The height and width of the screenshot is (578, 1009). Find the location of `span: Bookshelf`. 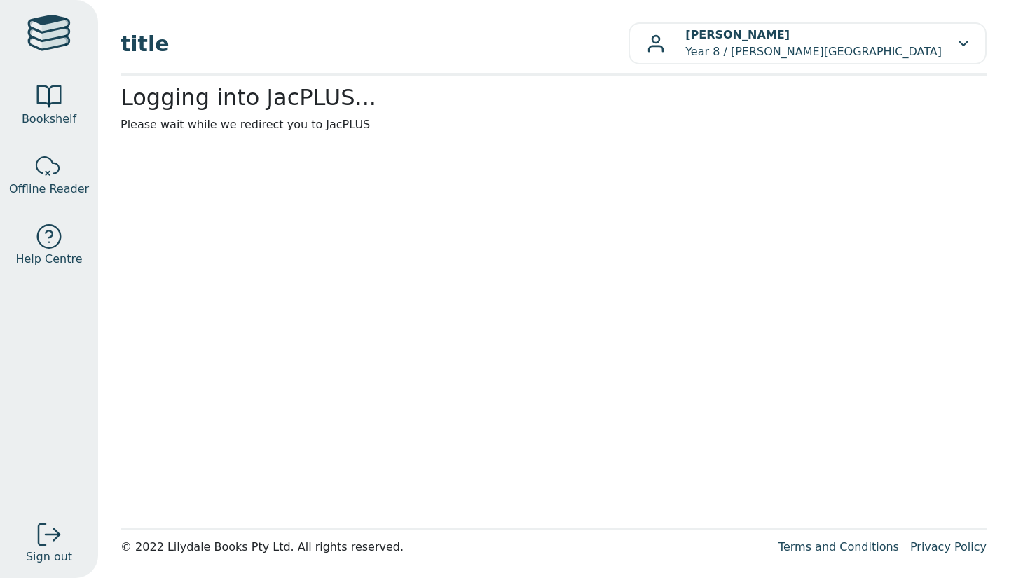

span: Bookshelf is located at coordinates (49, 119).